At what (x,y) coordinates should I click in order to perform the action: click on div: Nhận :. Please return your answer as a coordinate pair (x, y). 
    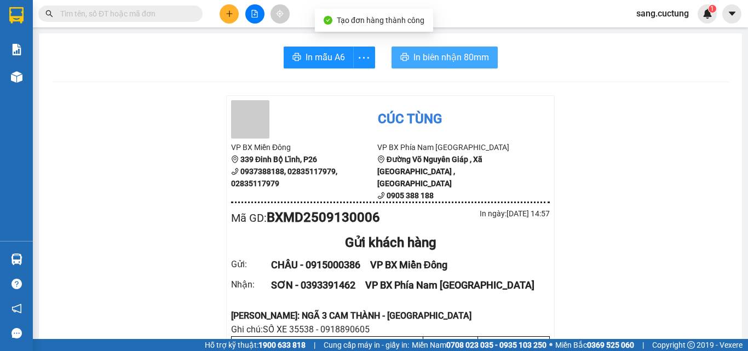
    Looking at the image, I should click on (251, 284).